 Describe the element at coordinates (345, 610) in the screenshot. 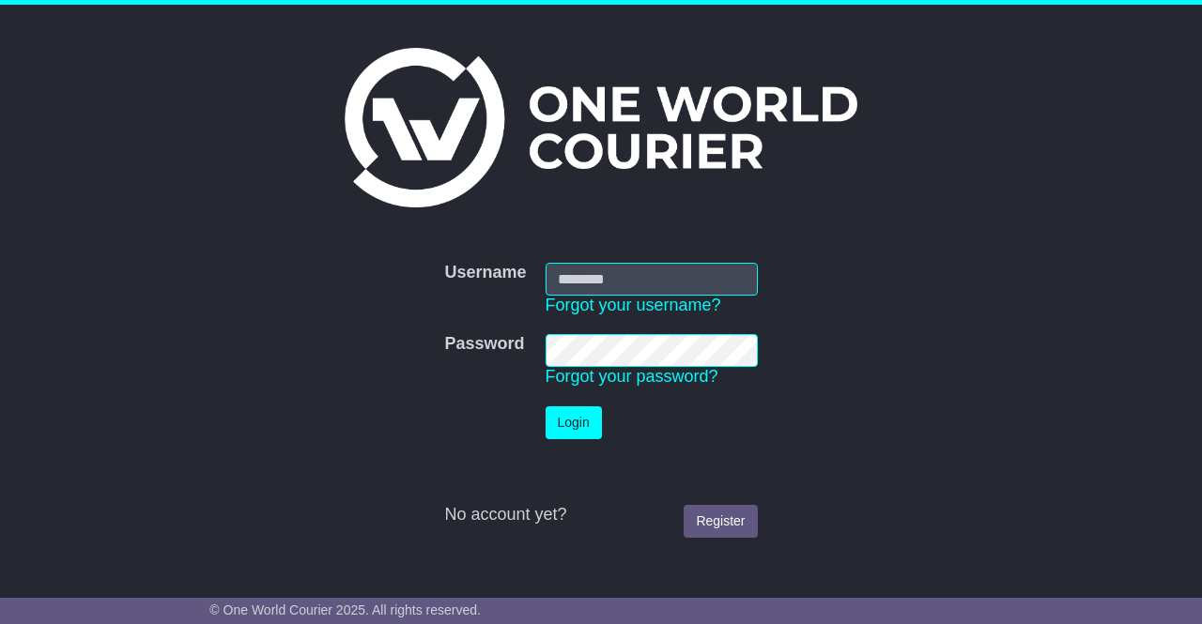

I see `span: © One World Courier 2025. All rights reserved.` at that location.